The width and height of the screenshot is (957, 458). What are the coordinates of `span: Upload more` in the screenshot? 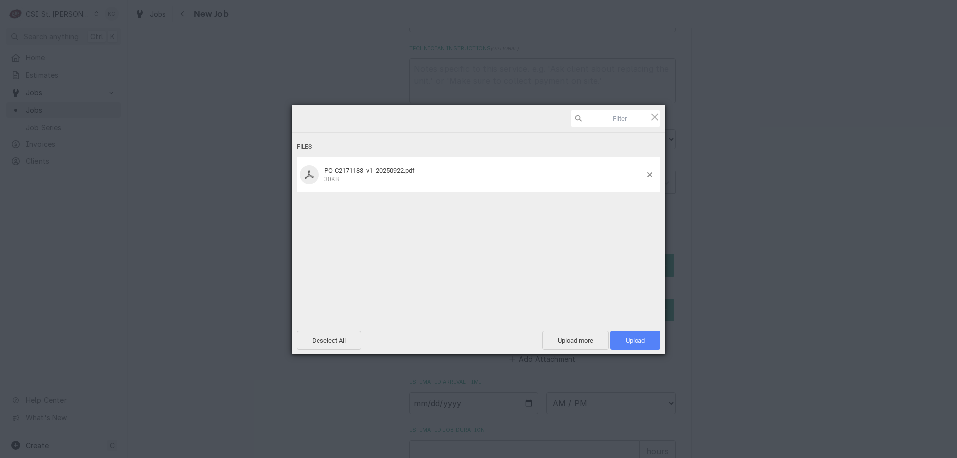 It's located at (575, 340).